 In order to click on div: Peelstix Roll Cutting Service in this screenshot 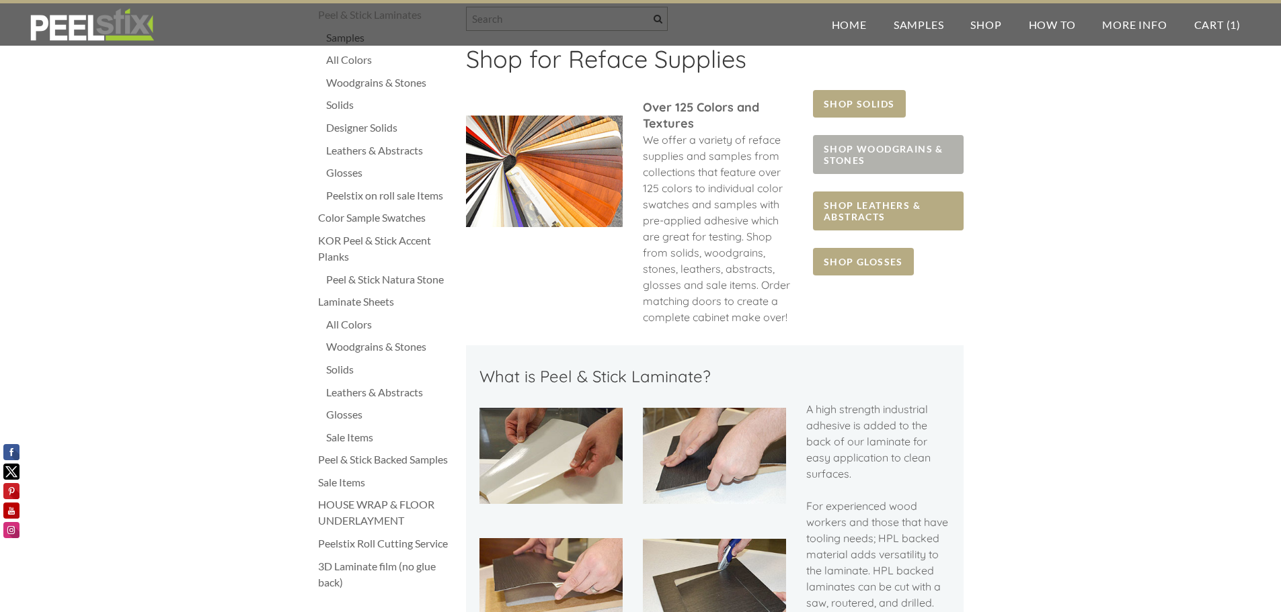, I will do `click(385, 544)`.